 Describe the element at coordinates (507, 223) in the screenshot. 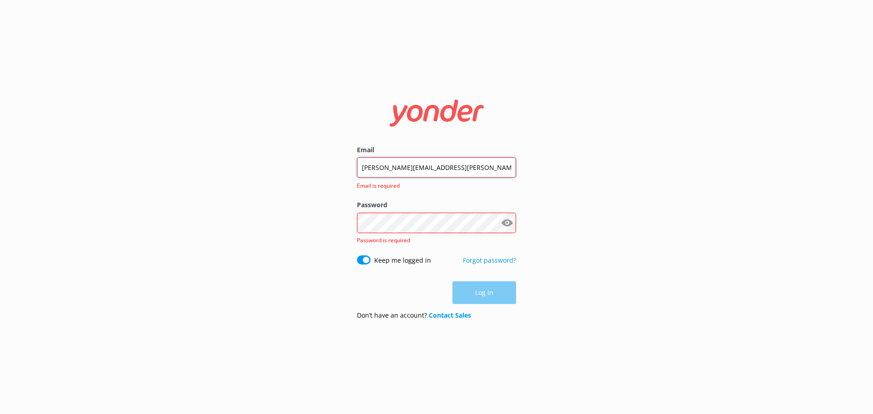

I see `button: Show password` at that location.